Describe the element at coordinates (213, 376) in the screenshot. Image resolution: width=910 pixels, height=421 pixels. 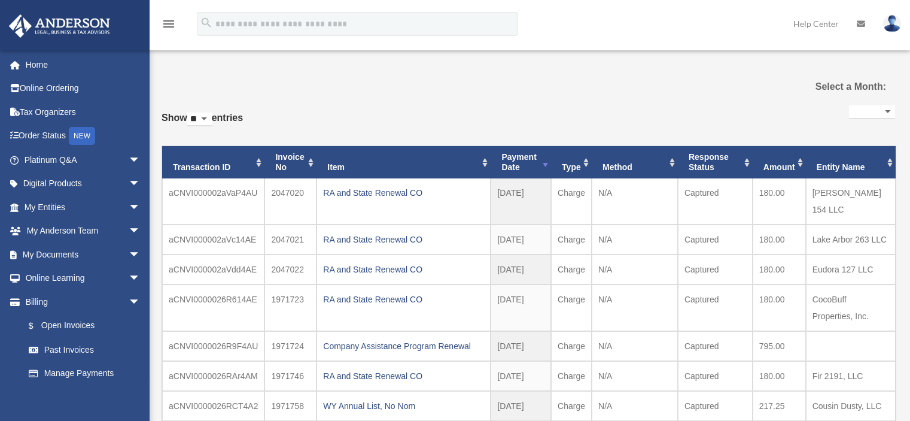
I see `td: aCNVI0000026RAr4AM` at that location.